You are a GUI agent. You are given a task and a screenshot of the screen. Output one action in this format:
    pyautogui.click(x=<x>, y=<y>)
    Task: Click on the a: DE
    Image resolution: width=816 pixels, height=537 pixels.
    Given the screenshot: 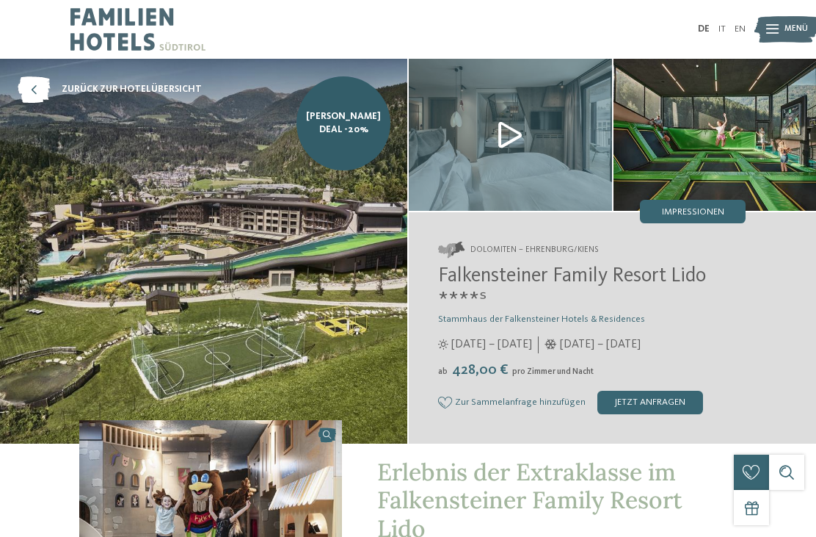 What is the action you would take?
    pyautogui.click(x=704, y=29)
    